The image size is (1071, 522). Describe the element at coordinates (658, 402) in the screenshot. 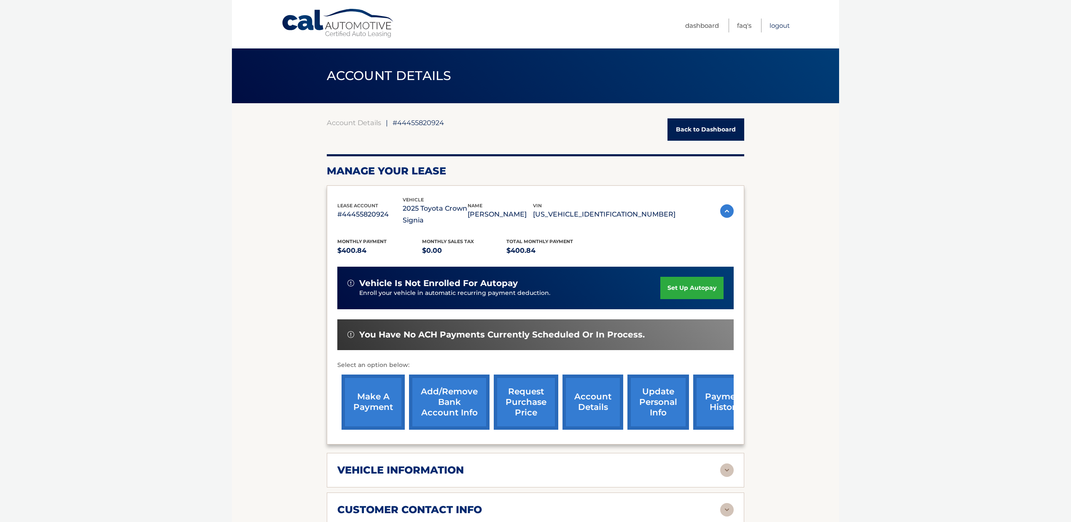

I see `a: update personal info` at that location.